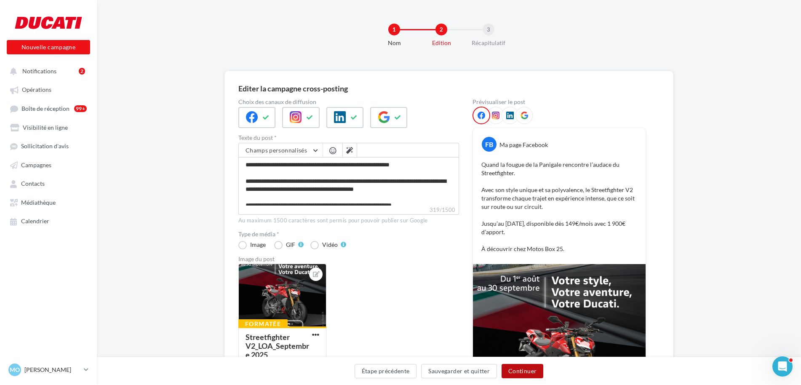 The image size is (801, 385). What do you see at coordinates (291, 245) in the screenshot?
I see `div: GIF` at bounding box center [291, 245].